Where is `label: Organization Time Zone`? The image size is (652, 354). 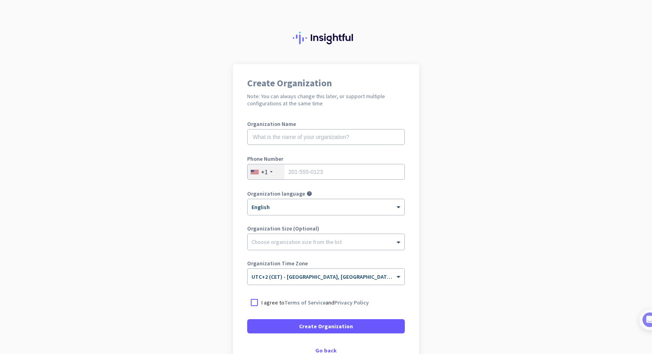 label: Organization Time Zone is located at coordinates (326, 263).